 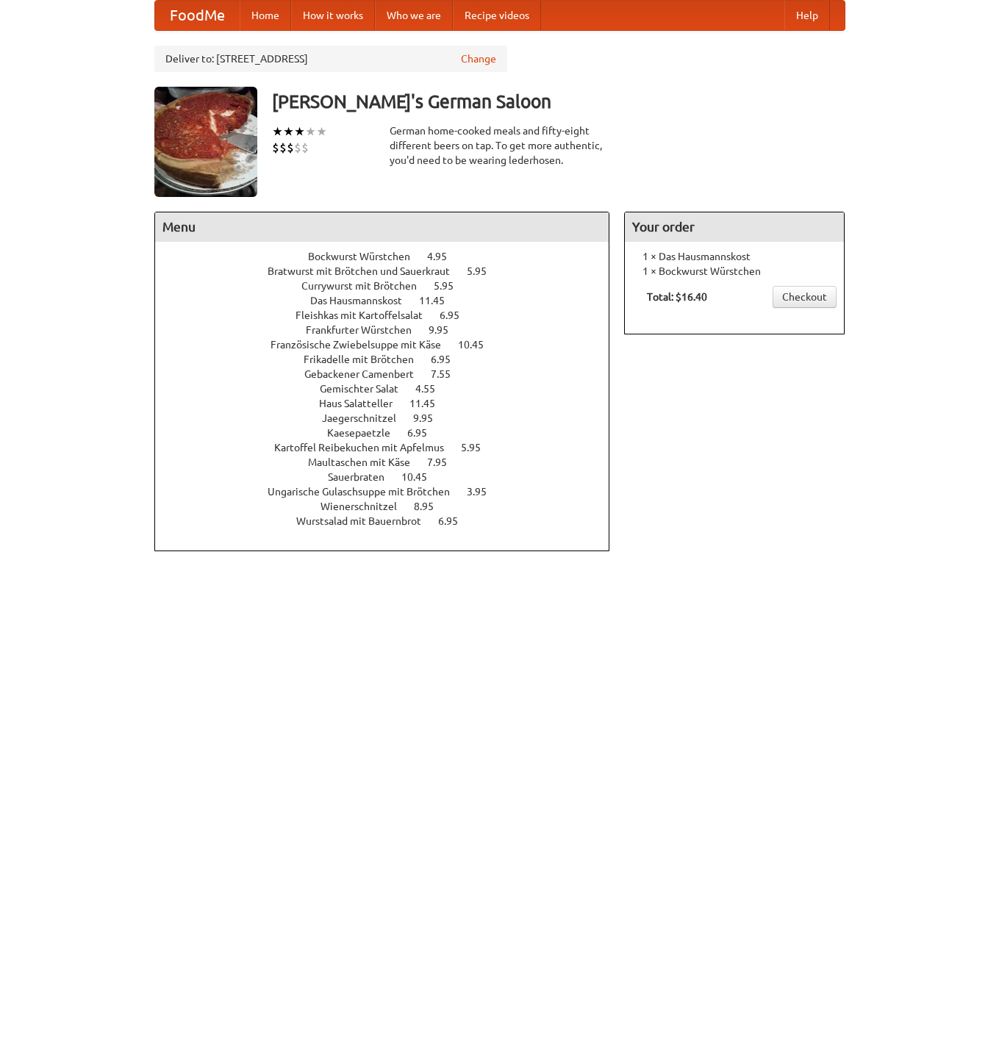 I want to click on a: Sauerbraten 10.45, so click(x=391, y=477).